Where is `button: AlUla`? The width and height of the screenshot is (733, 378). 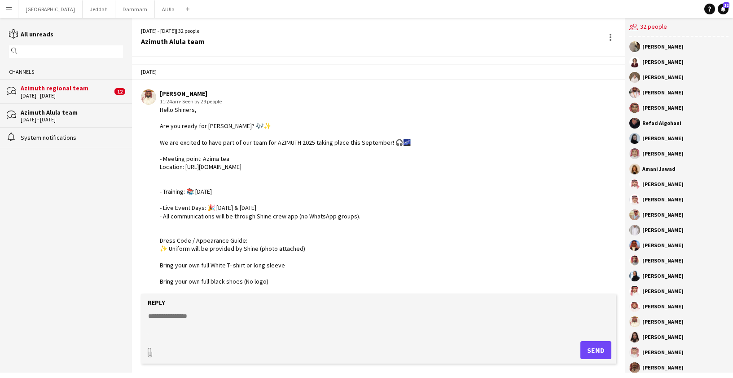
button: AlUla is located at coordinates (168, 9).